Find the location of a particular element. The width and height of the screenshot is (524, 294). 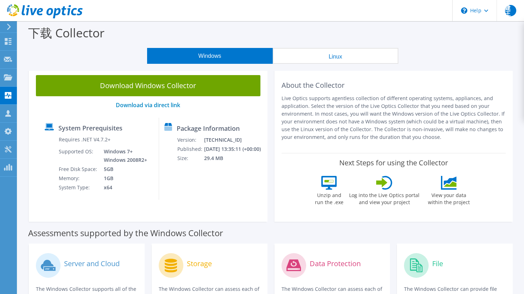

td: 1GB is located at coordinates (124, 178).